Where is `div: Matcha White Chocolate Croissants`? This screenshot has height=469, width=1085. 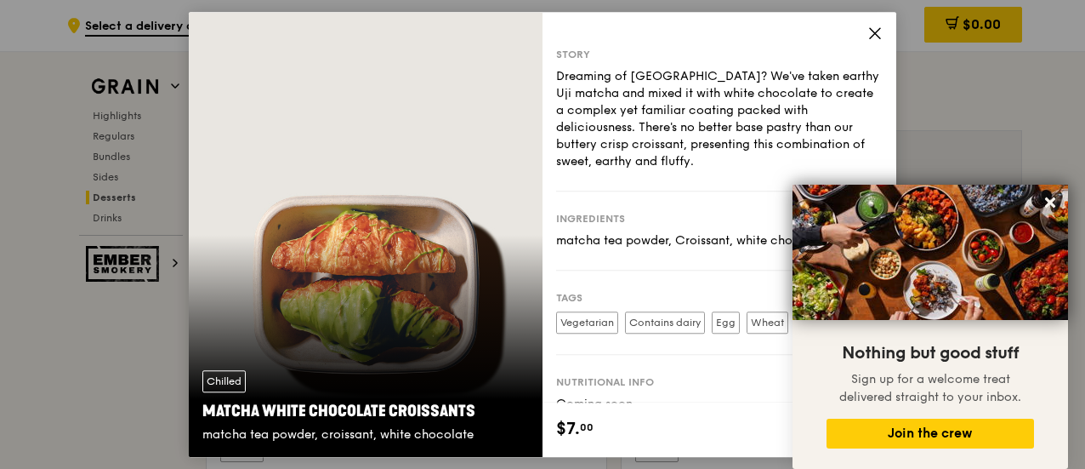
div: Matcha White Chocolate Croissants is located at coordinates (366, 411).